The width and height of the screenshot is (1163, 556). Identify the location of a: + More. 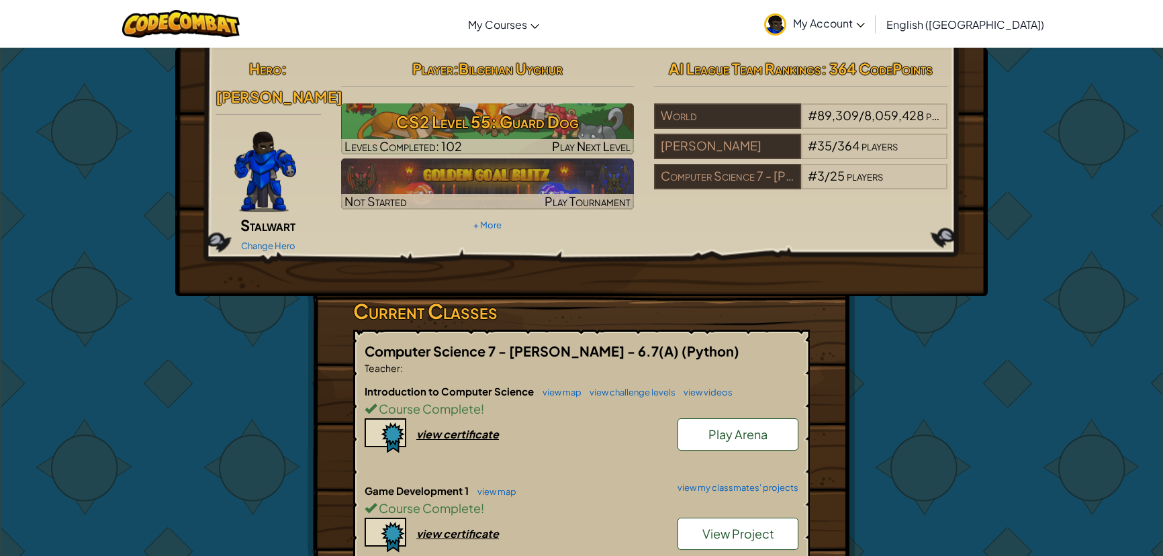
(488, 225).